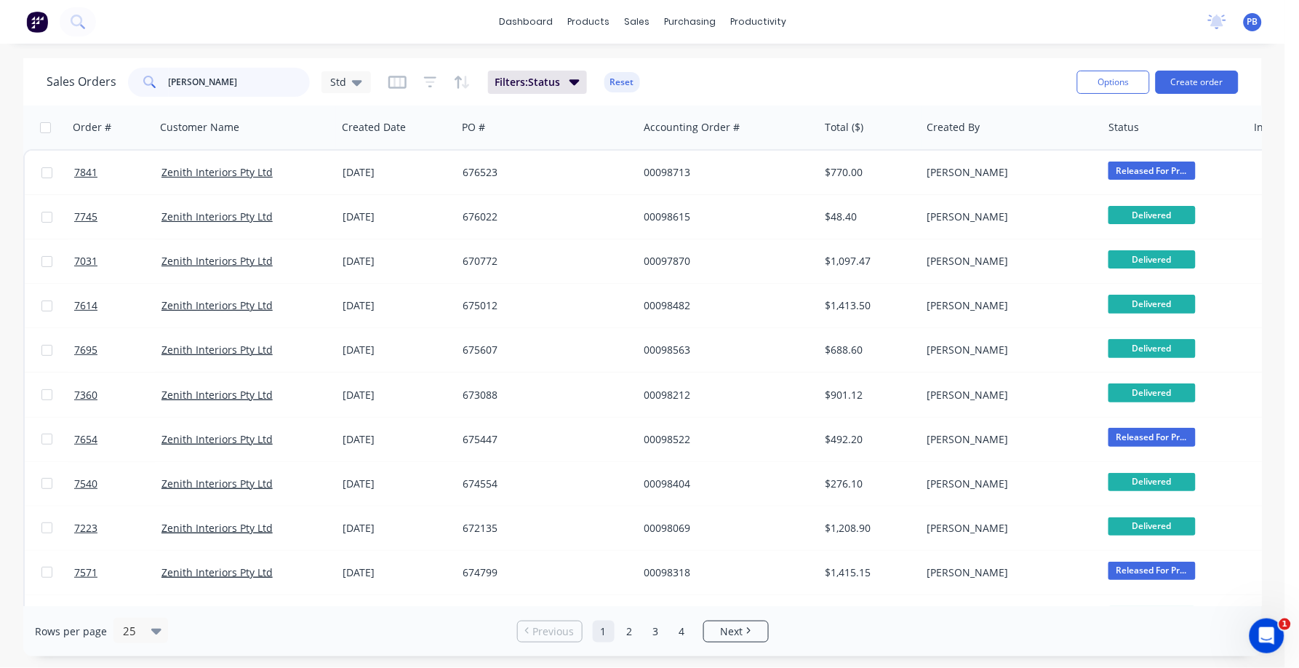  What do you see at coordinates (736, 632) in the screenshot?
I see `a: Next page` at bounding box center [736, 632].